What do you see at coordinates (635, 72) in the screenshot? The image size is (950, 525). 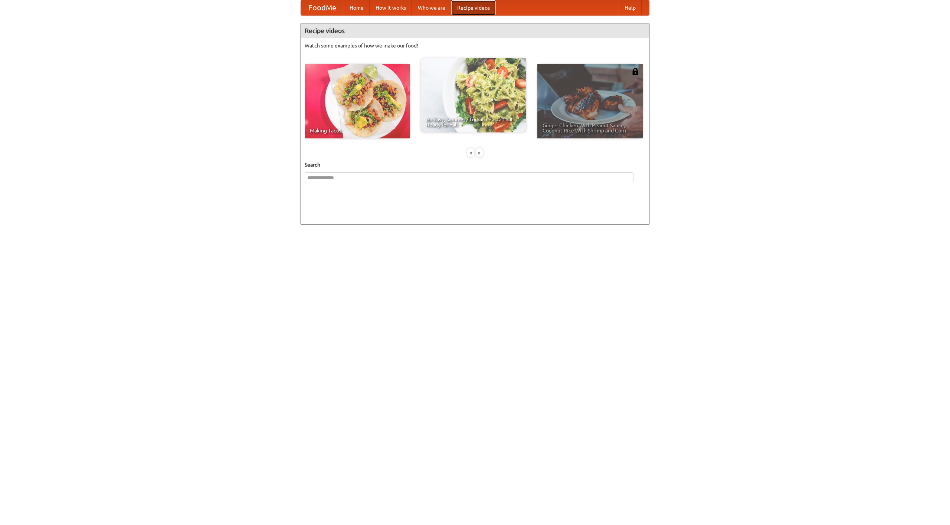 I see `img: 483408.png` at bounding box center [635, 72].